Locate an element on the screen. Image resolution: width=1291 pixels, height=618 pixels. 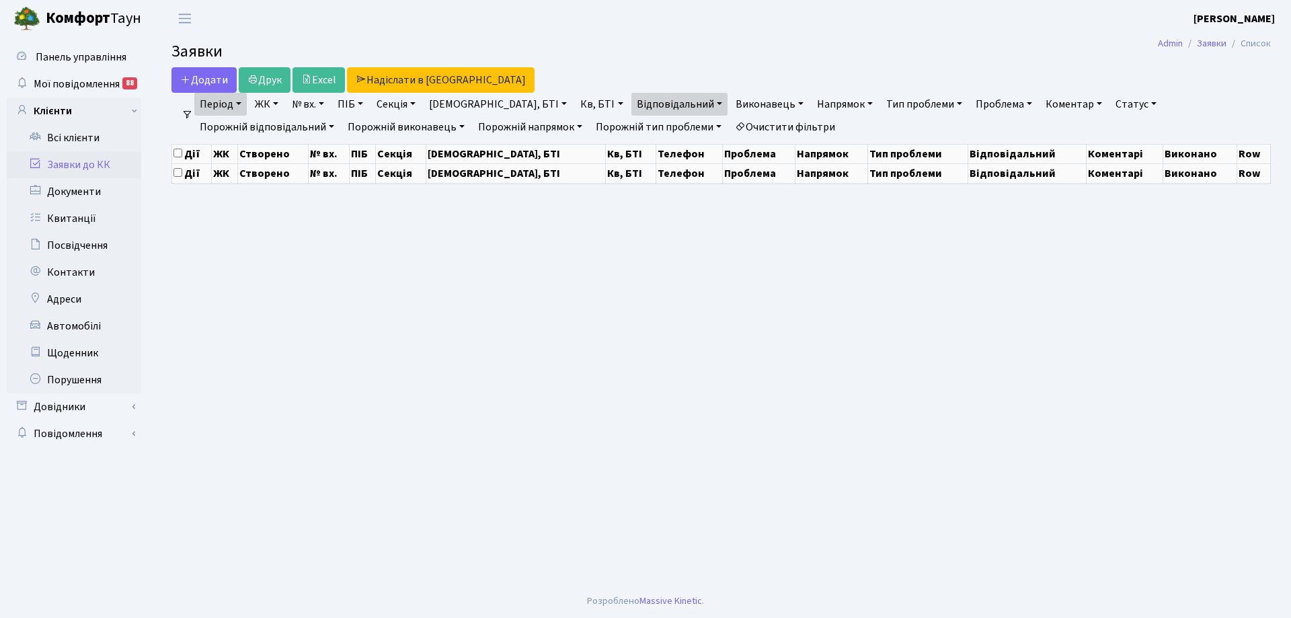
a: Документи is located at coordinates (74, 192).